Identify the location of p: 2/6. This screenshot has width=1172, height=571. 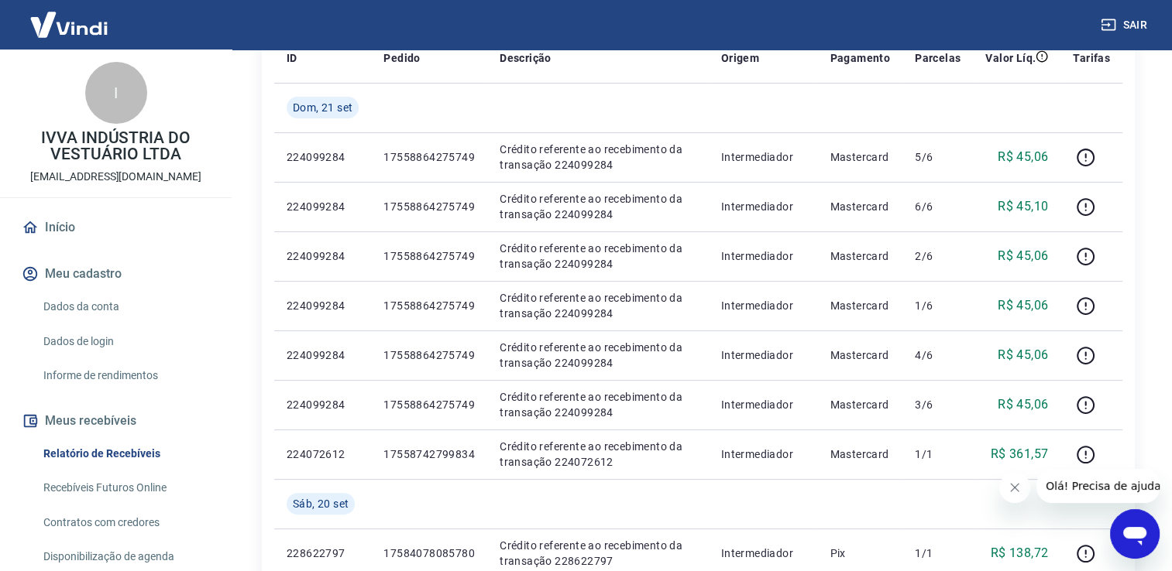
(937, 256).